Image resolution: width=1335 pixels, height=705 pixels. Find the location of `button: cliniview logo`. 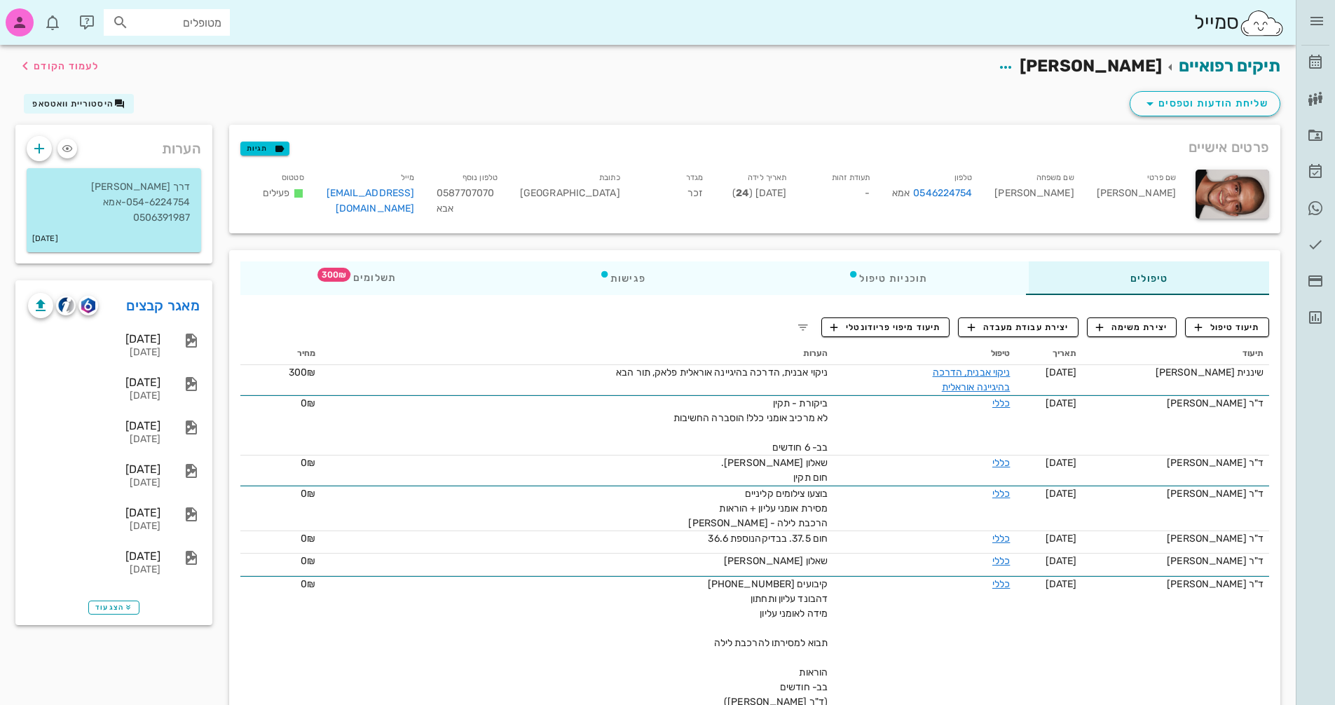

button: cliniview logo is located at coordinates (66, 305).